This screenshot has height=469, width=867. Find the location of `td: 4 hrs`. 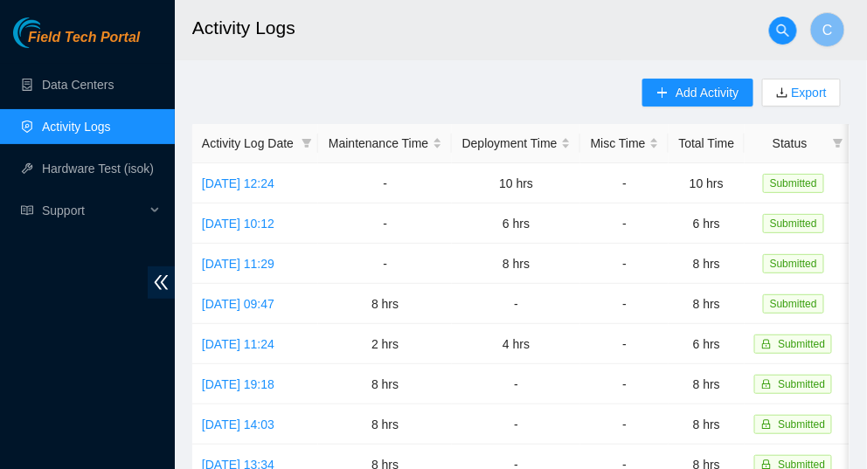

td: 4 hrs is located at coordinates (515, 344).